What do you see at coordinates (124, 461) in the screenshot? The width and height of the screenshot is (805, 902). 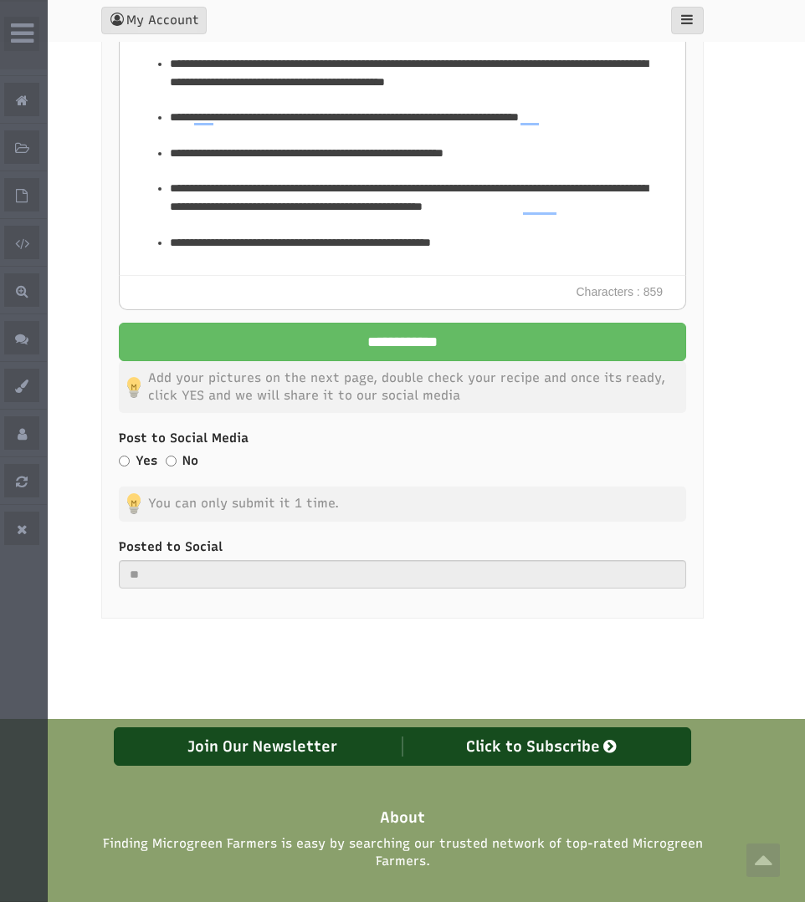 I see `input: Yes` at bounding box center [124, 461].